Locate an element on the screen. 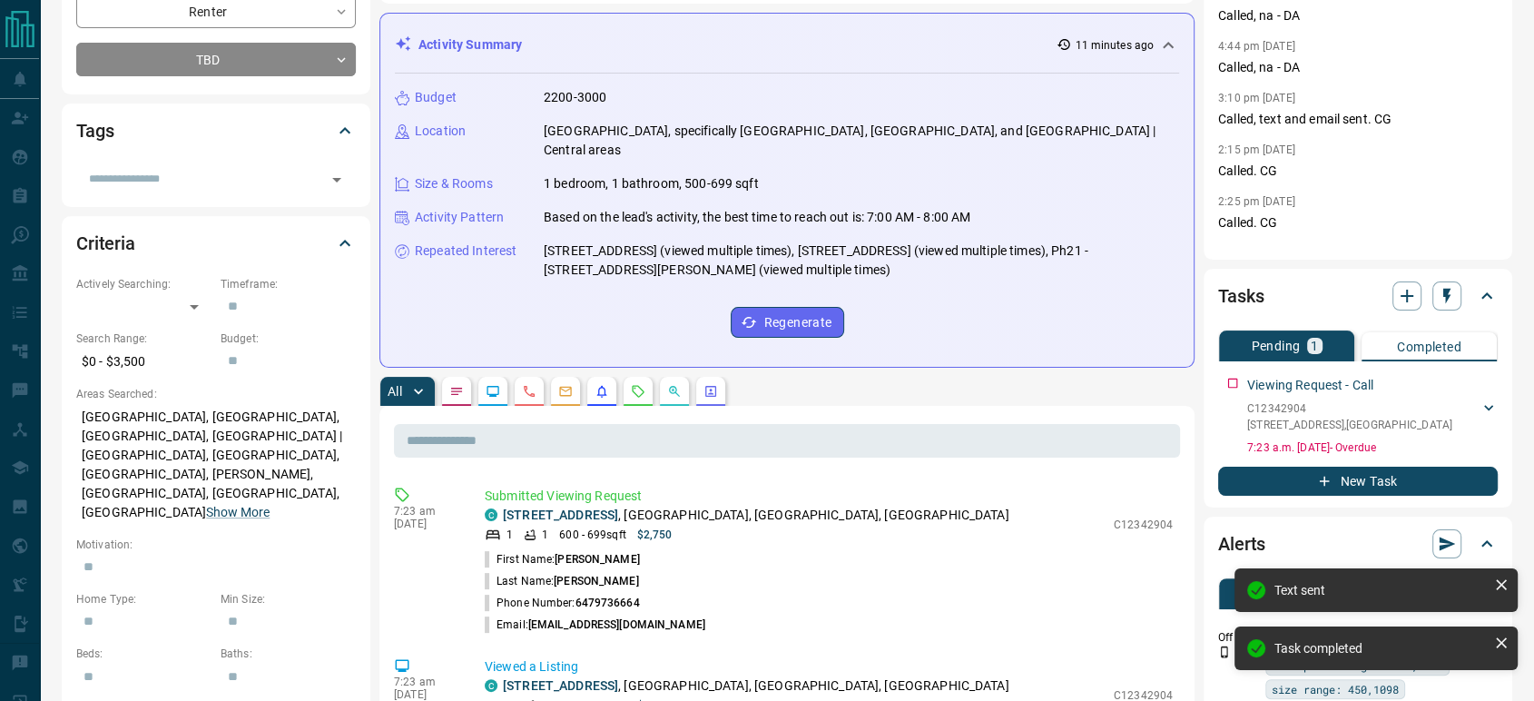 Image resolution: width=1534 pixels, height=701 pixels. h2: Alerts is located at coordinates (1242, 544).